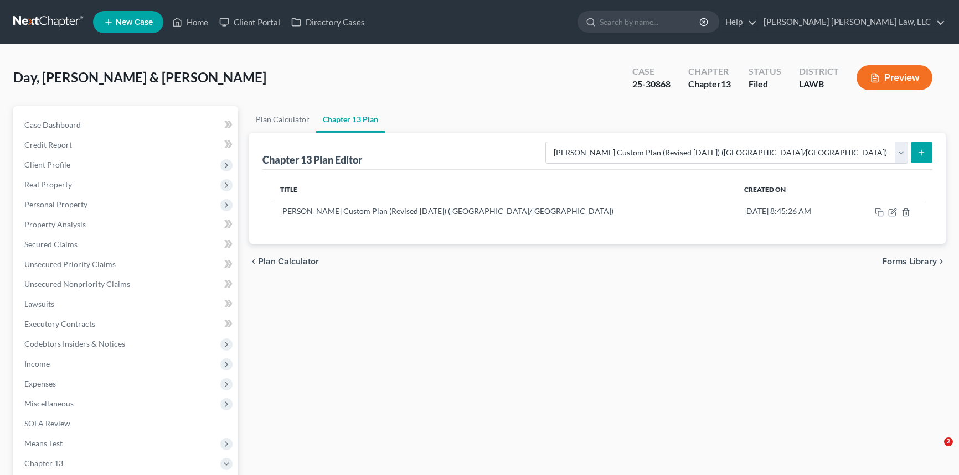  What do you see at coordinates (738, 22) in the screenshot?
I see `a: Help` at bounding box center [738, 22].